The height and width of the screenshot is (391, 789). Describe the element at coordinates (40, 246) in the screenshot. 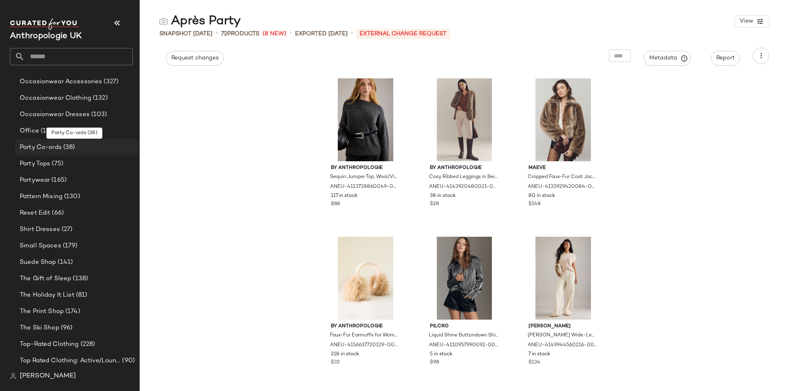

I see `span: Small Spaces` at that location.